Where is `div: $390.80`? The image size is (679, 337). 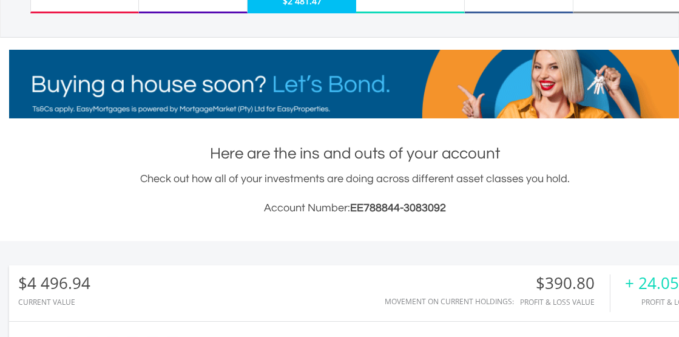 div: $390.80 is located at coordinates (565, 283).